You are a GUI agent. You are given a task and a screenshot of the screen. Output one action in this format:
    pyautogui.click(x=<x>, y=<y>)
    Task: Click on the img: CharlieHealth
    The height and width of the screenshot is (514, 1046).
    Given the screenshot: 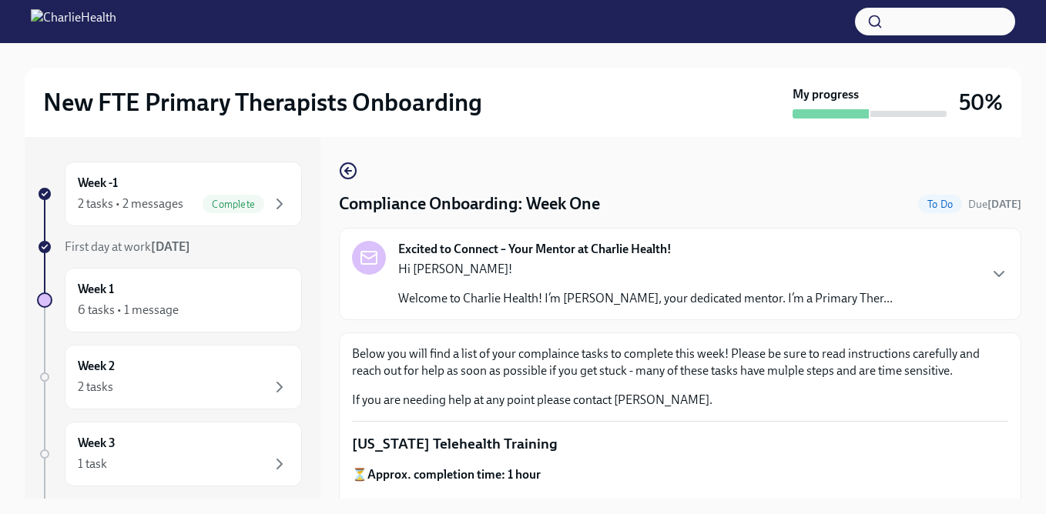 What is the action you would take?
    pyautogui.click(x=73, y=22)
    